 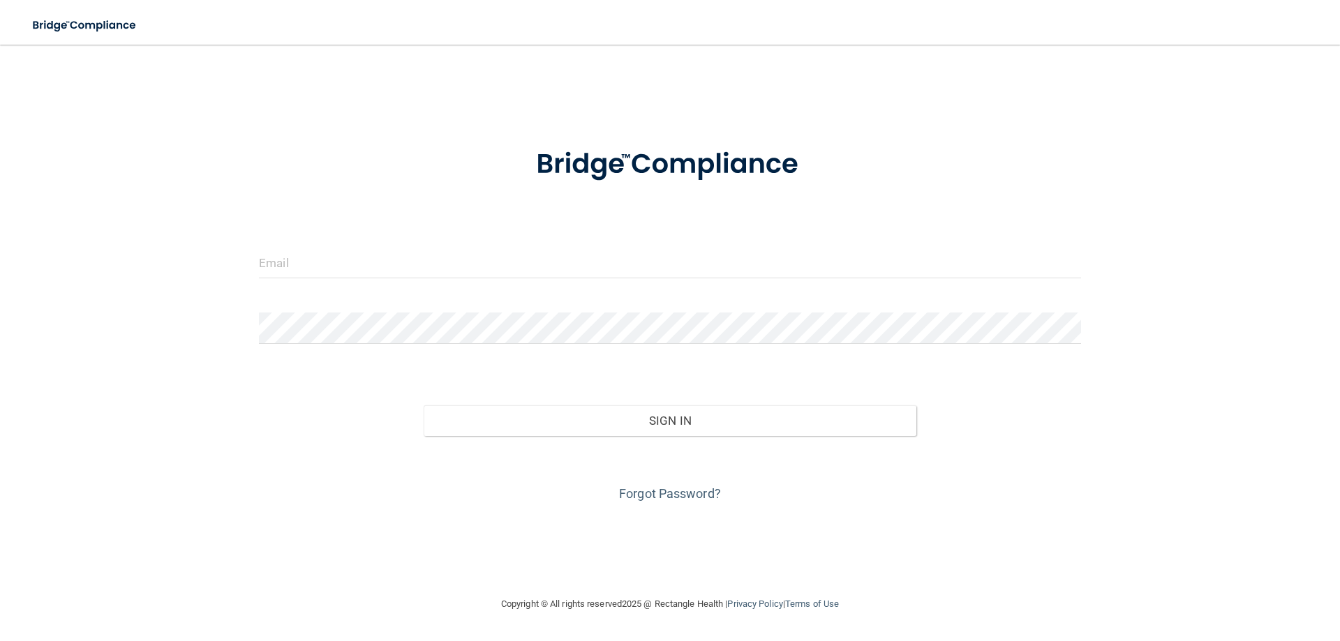 I want to click on div: Copyright © All rights reserved 2025 @ Rectangle Health | |, so click(x=670, y=604).